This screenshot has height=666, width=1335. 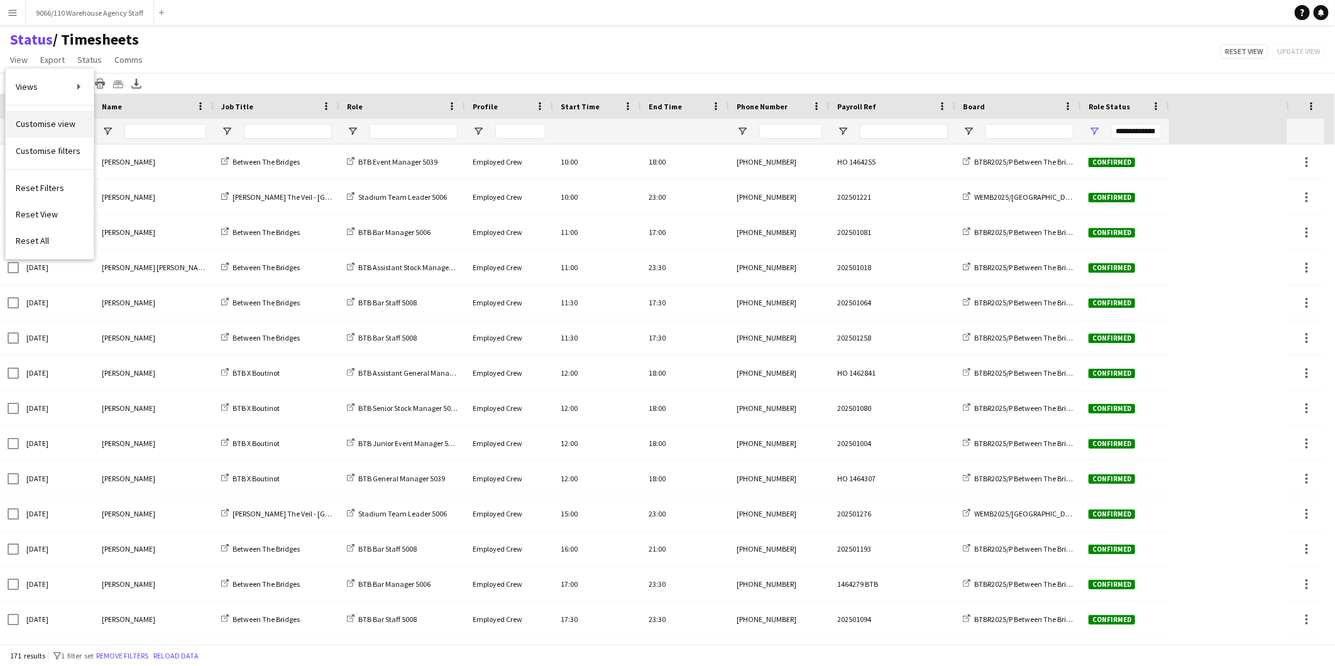 I want to click on span: Reset View, so click(x=36, y=214).